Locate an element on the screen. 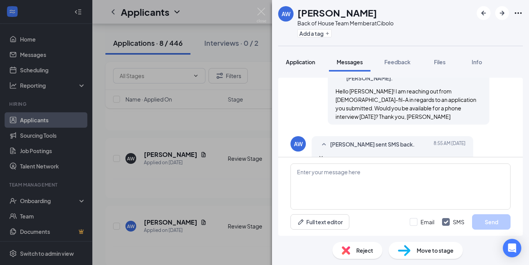 This screenshot has height=265, width=529. svg: ArrowLeftNew is located at coordinates (483, 13).